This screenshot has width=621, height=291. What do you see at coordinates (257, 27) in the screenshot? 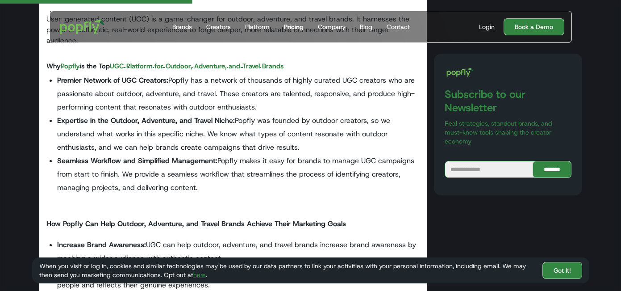
I see `div: Platform` at bounding box center [257, 27].